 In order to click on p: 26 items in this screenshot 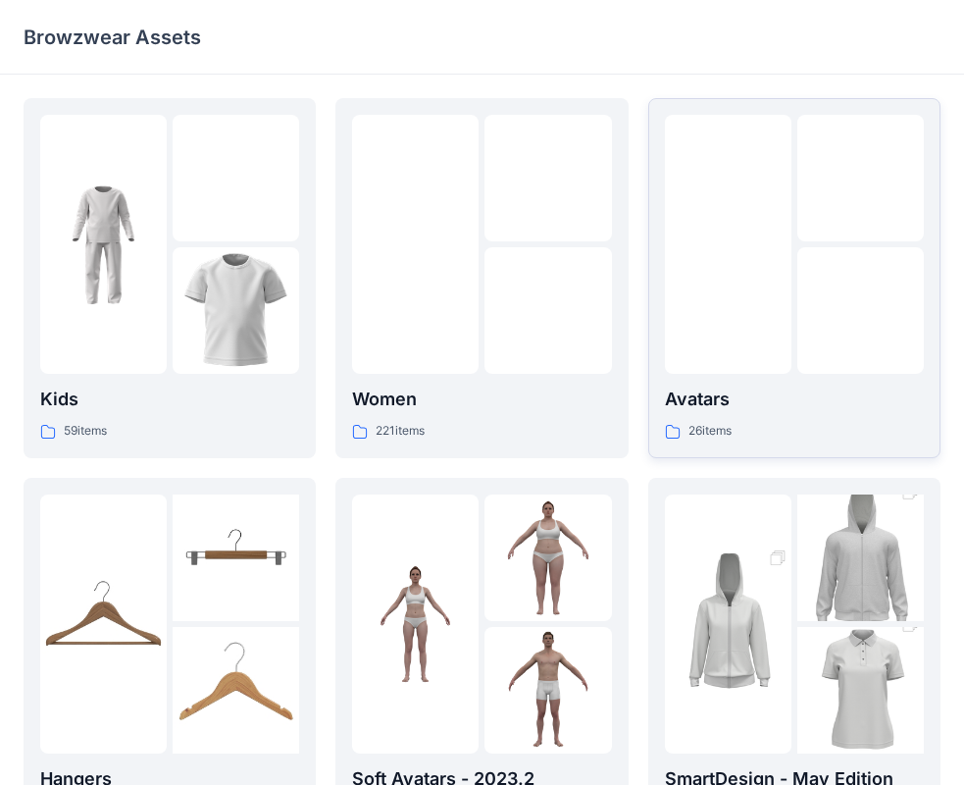, I will do `click(710, 431)`.